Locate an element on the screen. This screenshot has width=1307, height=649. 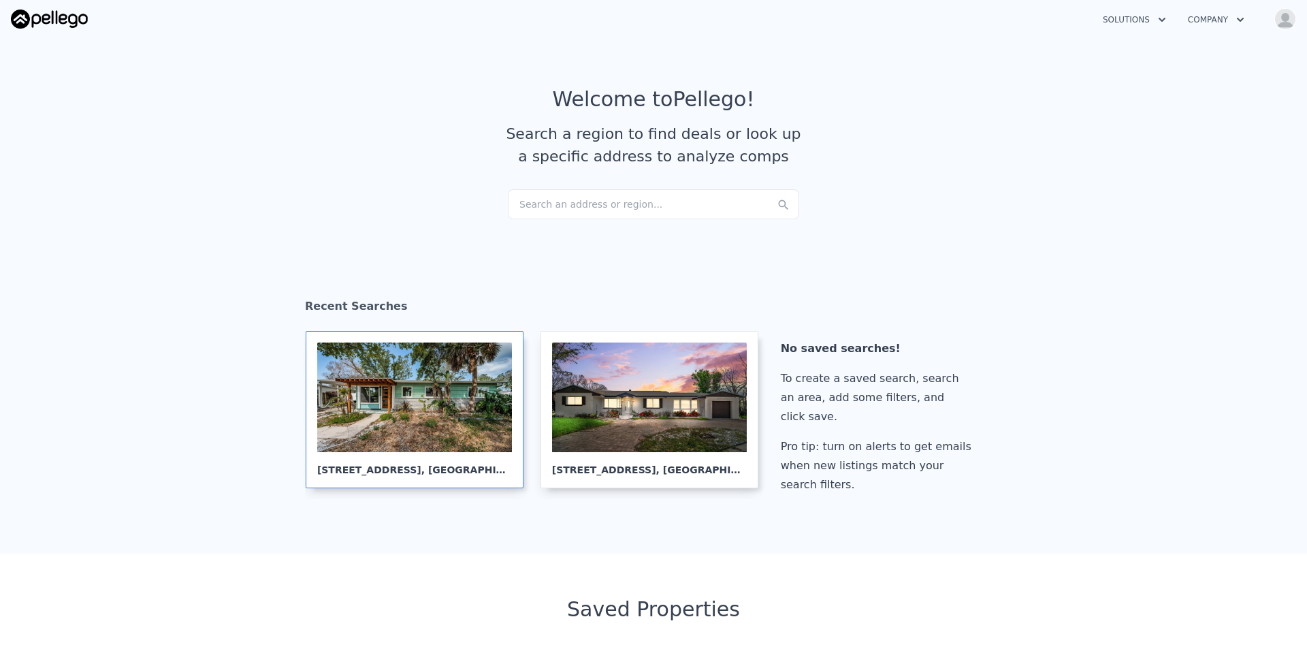
img: avatar is located at coordinates (1285, 19).